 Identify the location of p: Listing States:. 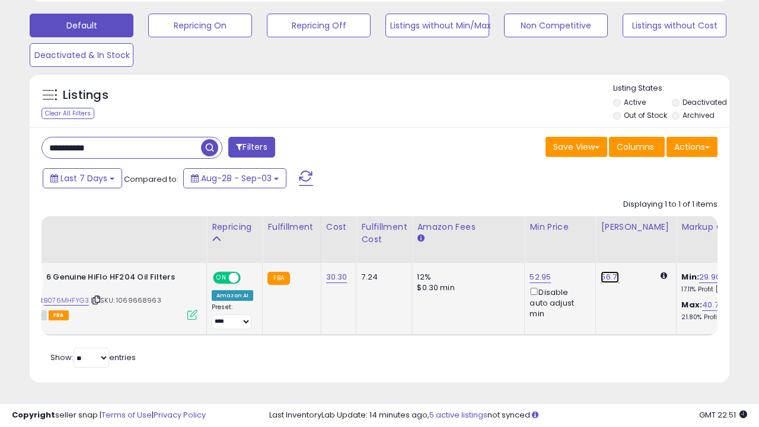
(671, 88).